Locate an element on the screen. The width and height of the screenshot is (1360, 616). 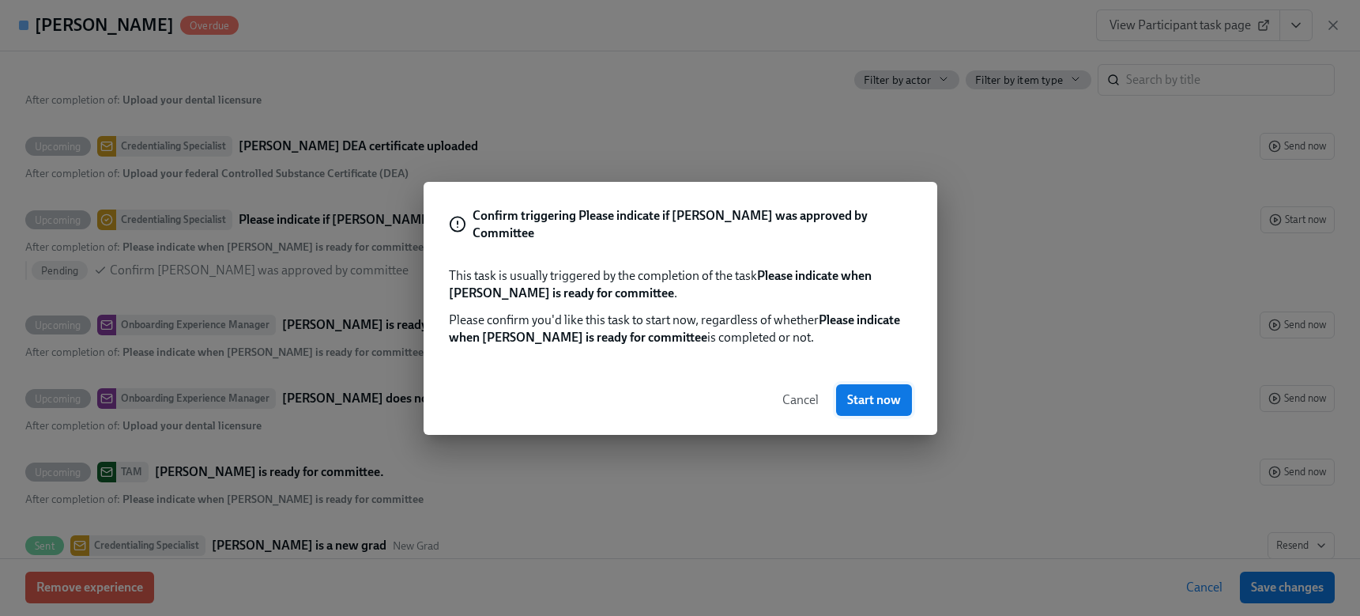
button: Start now is located at coordinates (874, 400).